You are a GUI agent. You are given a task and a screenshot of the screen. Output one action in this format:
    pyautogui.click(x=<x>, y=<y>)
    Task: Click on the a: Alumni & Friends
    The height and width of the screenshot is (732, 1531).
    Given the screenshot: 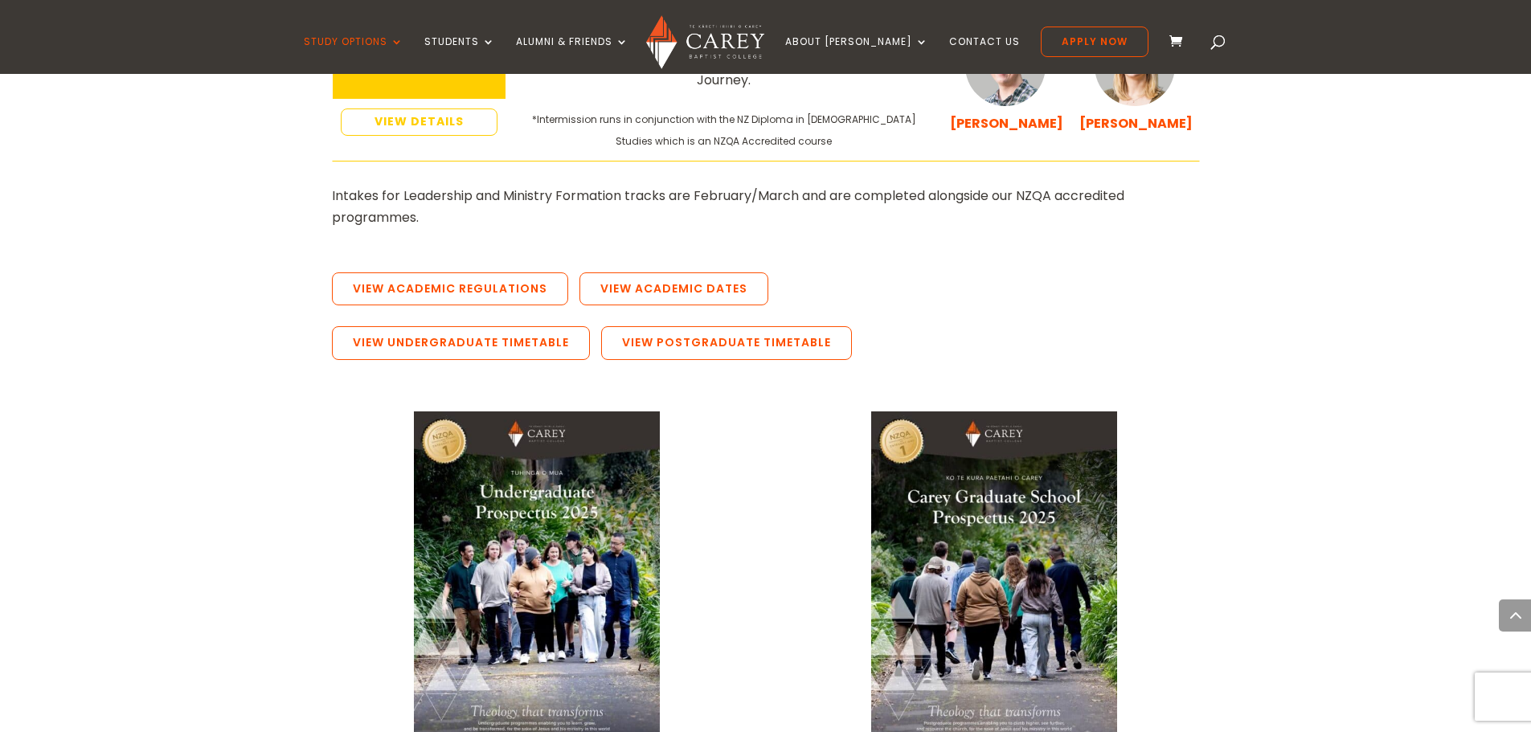 What is the action you would take?
    pyautogui.click(x=572, y=55)
    